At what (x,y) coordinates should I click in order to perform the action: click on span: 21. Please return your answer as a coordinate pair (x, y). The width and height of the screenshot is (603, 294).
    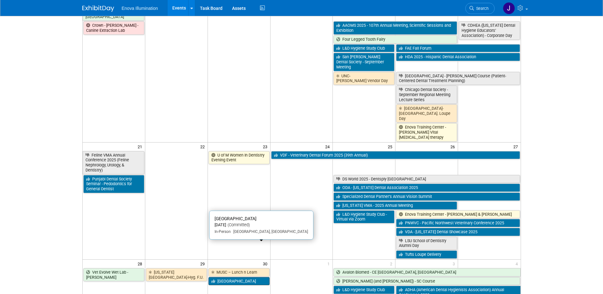
    Looking at the image, I should click on (141, 146).